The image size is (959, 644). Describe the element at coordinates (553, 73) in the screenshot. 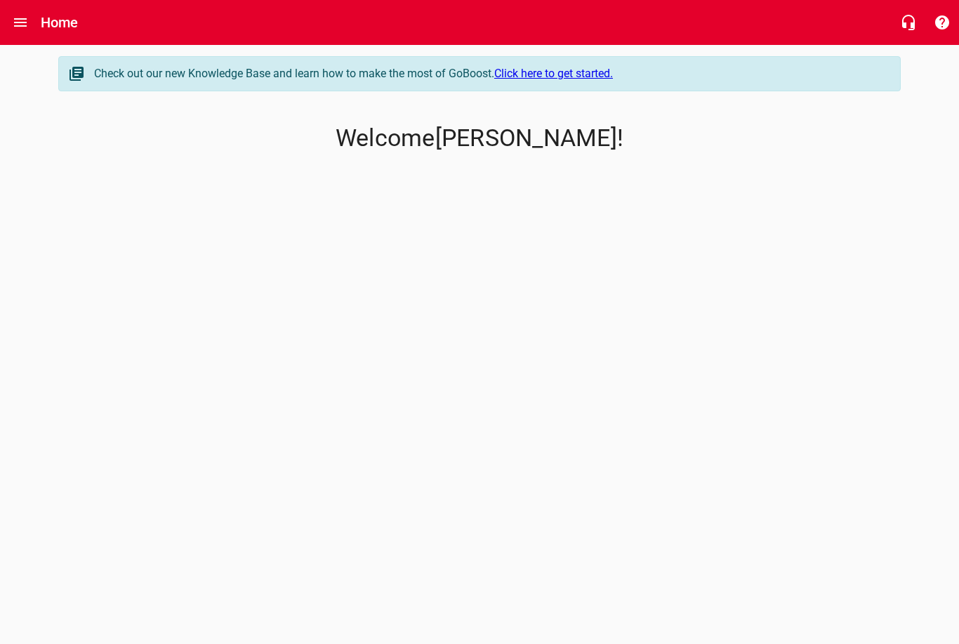

I see `a: Click here to get started.` at that location.